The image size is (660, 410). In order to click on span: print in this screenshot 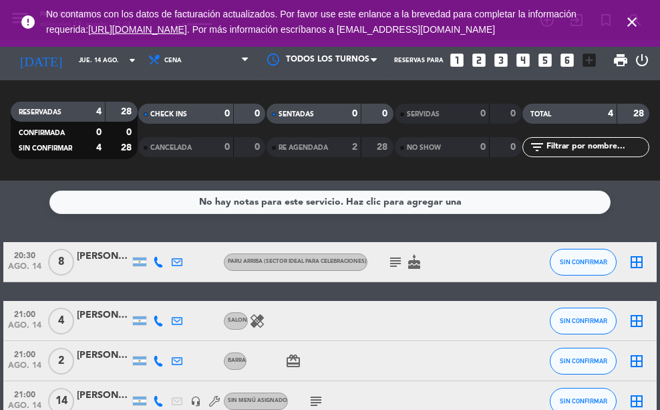, I will do `click(621, 60)`.